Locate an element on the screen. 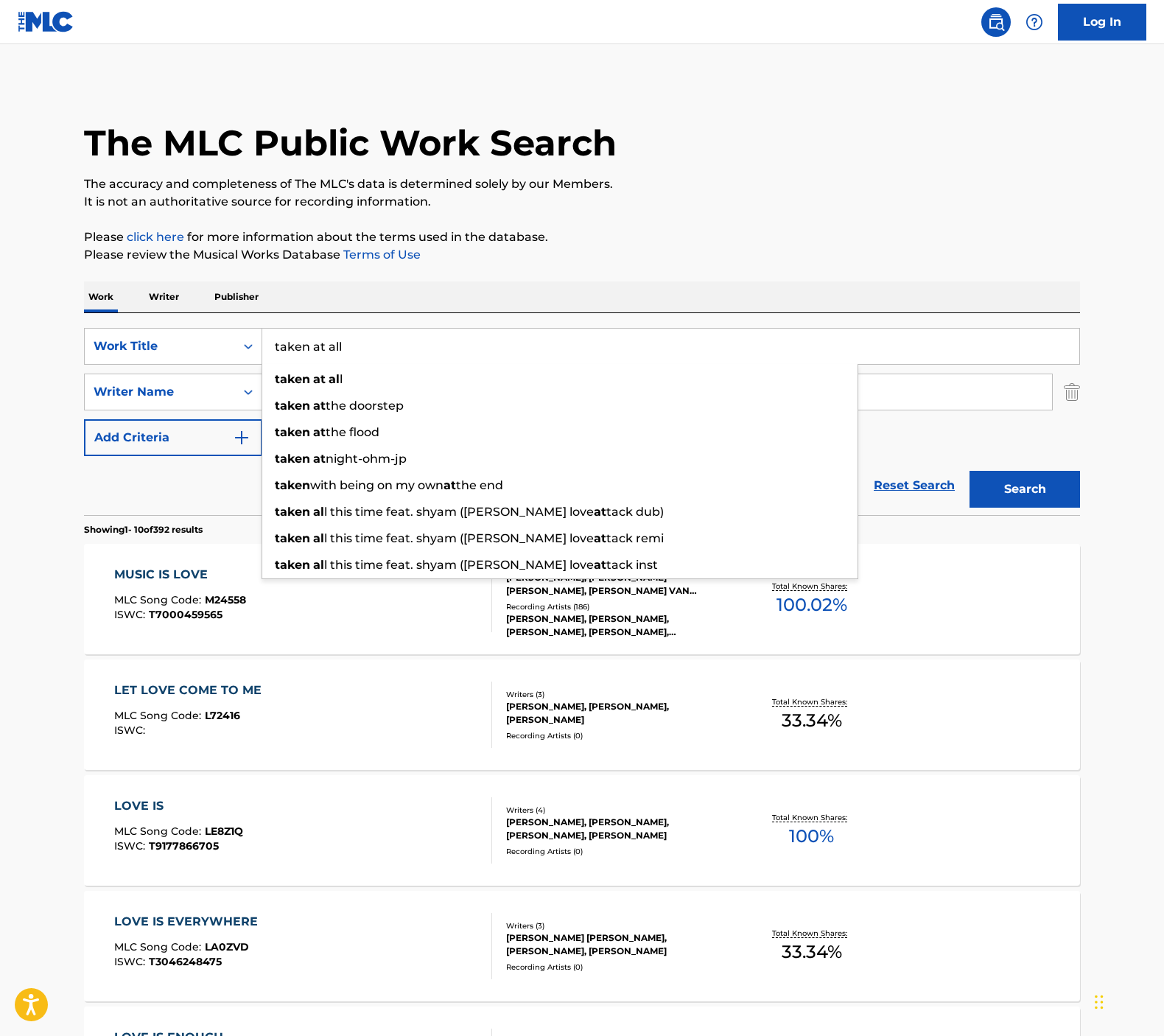 Image resolution: width=1164 pixels, height=1036 pixels. form: Search Form is located at coordinates (582, 421).